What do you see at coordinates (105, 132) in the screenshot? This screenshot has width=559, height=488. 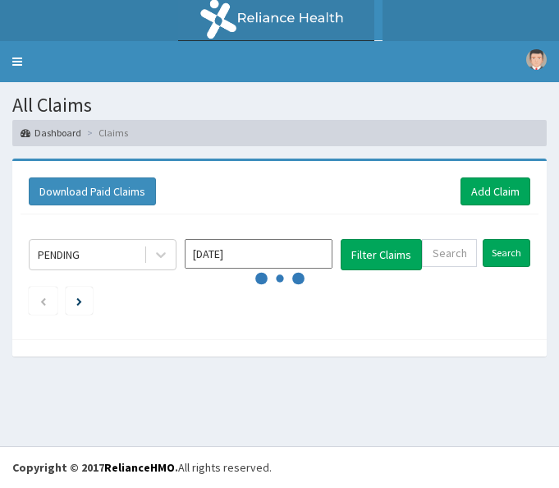 I see `li: Claims` at bounding box center [105, 132].